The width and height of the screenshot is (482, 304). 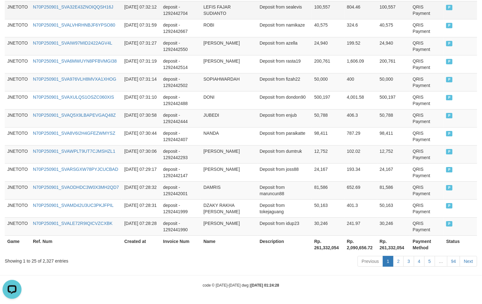 What do you see at coordinates (73, 97) in the screenshot?
I see `a: N70P250901_SVAXULQS1OSZC060XIS` at bounding box center [73, 97].